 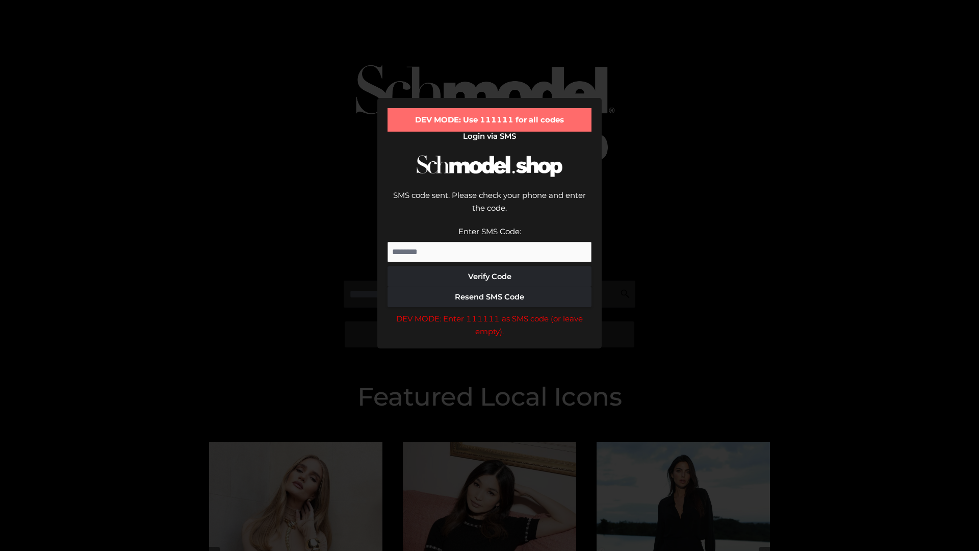 What do you see at coordinates (489, 231) in the screenshot?
I see `label: Enter SMS Code:` at bounding box center [489, 231].